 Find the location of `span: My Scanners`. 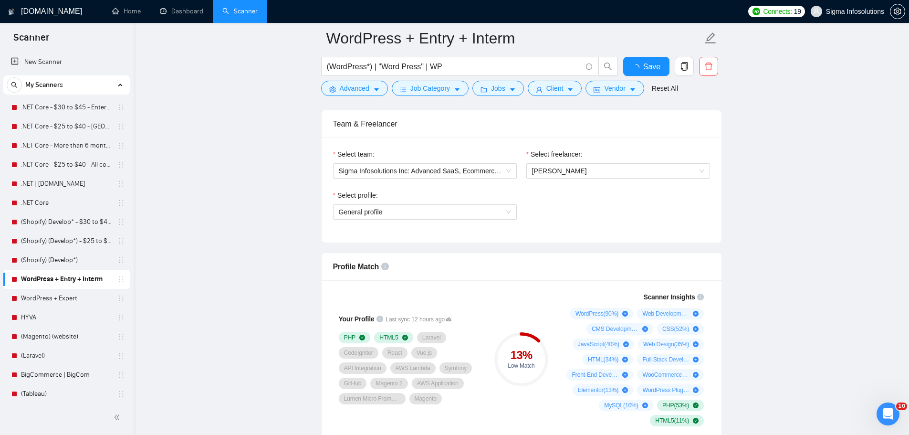

span: My Scanners is located at coordinates (44, 85).